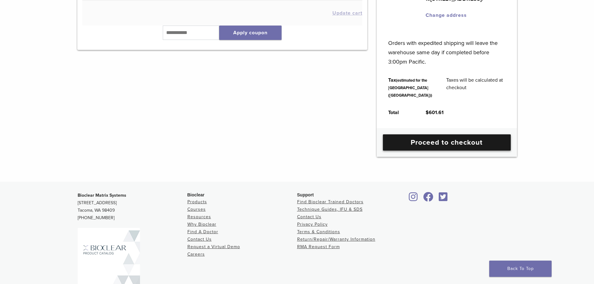  What do you see at coordinates (313, 224) in the screenshot?
I see `a: Privacy Policy` at bounding box center [313, 224].